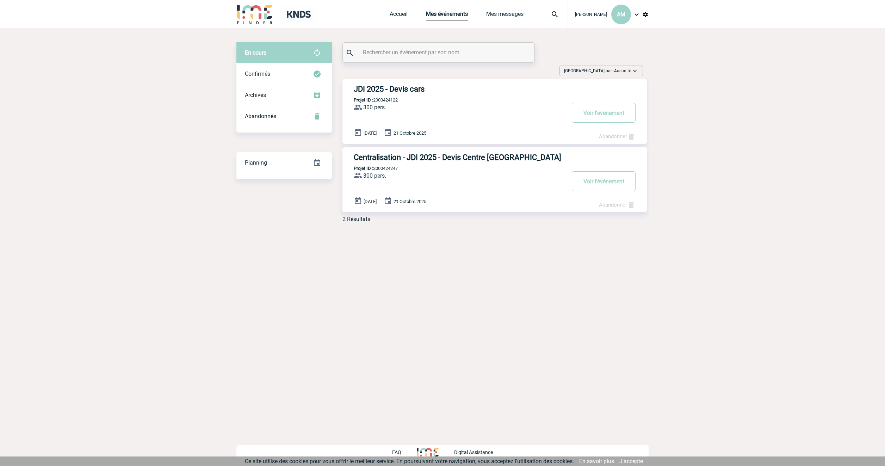  Describe the element at coordinates (473, 452) in the screenshot. I see `p: Digital Assistance` at that location.